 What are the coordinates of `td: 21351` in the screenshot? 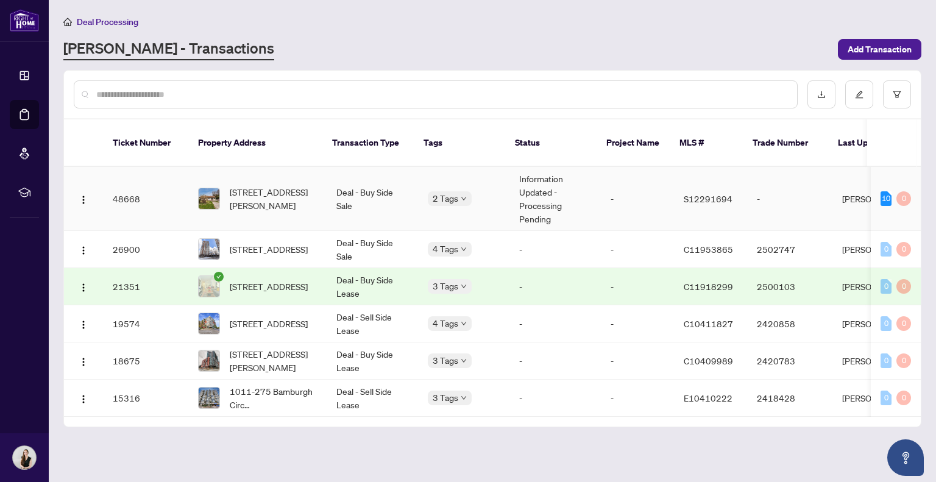 It's located at (146, 286).